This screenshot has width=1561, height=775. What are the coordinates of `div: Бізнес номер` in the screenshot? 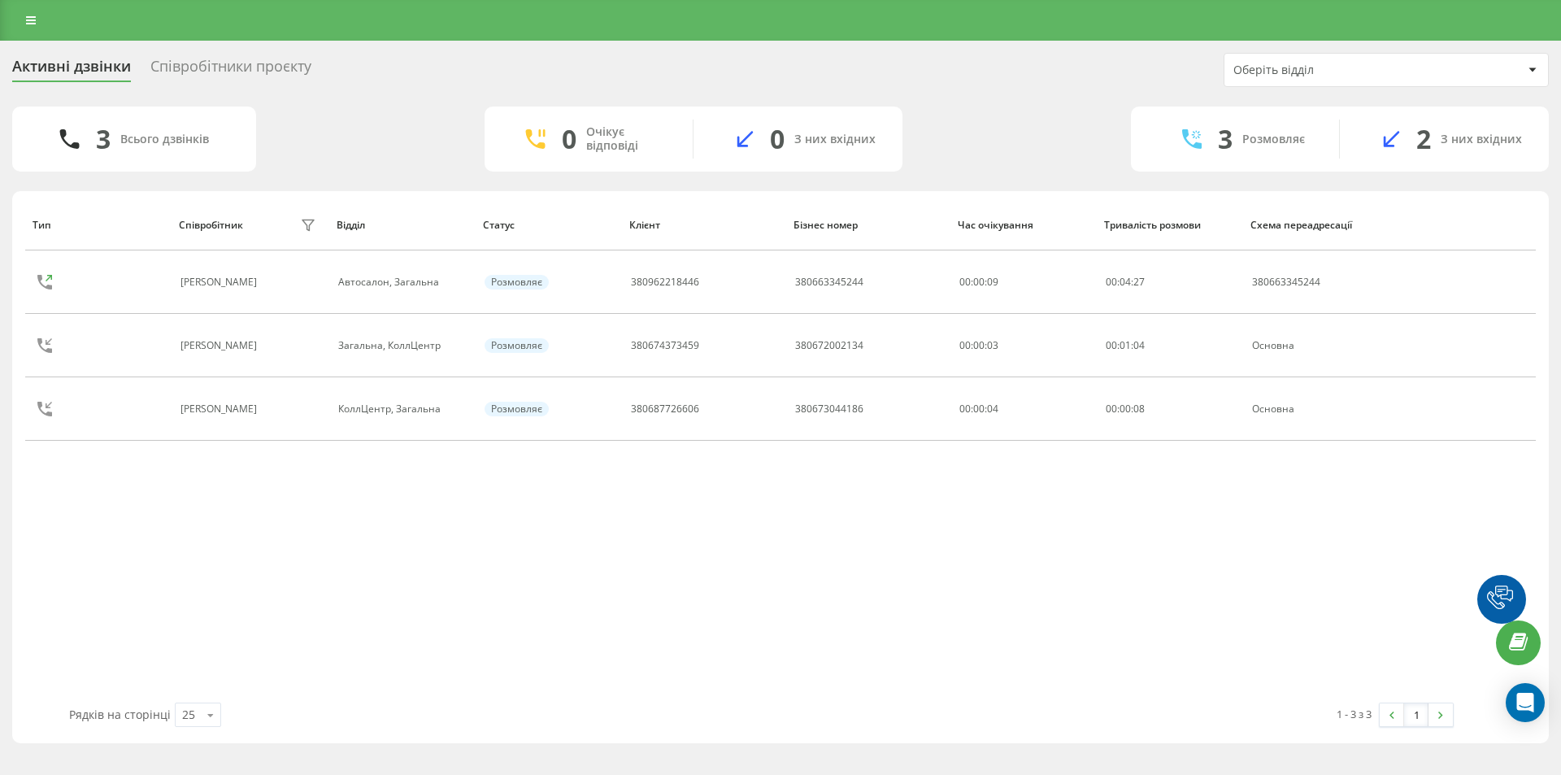 It's located at (868, 225).